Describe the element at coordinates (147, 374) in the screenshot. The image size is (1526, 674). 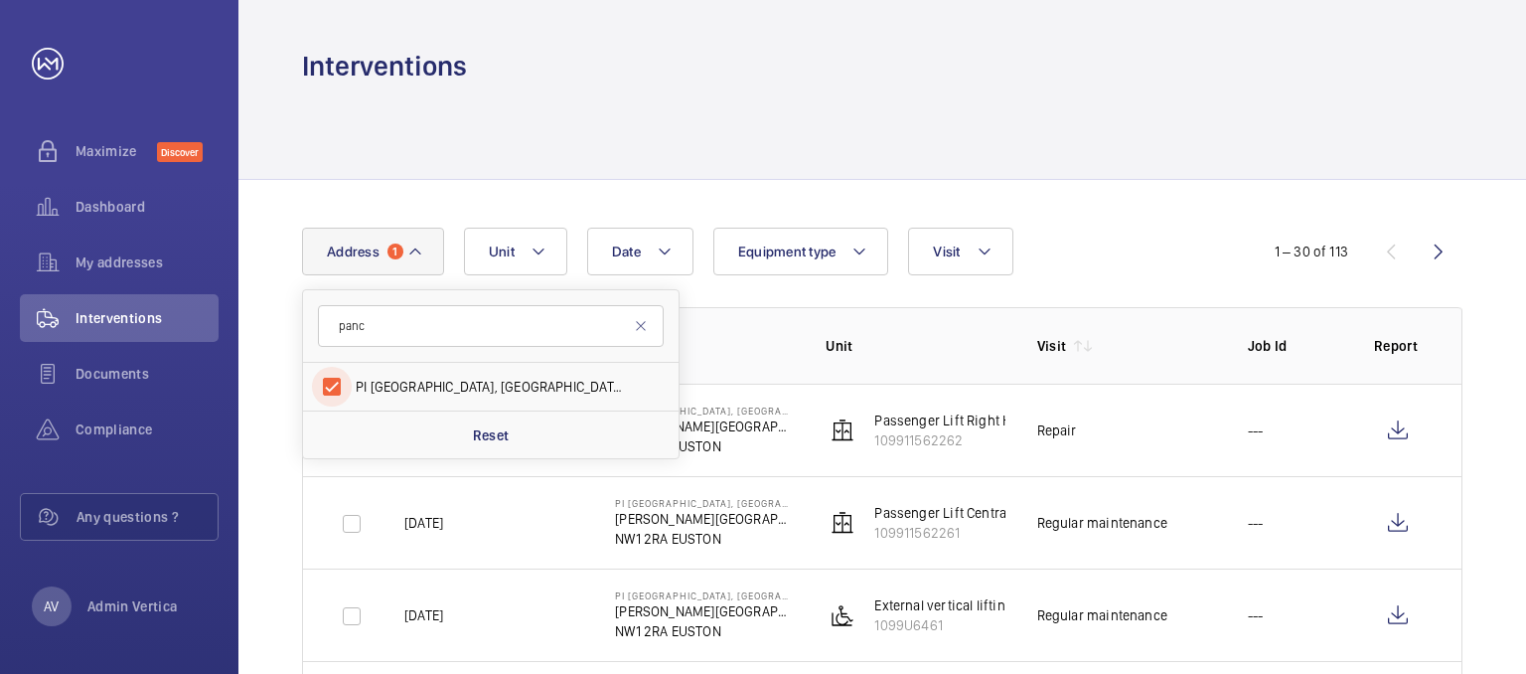
I see `span: Documents` at that location.